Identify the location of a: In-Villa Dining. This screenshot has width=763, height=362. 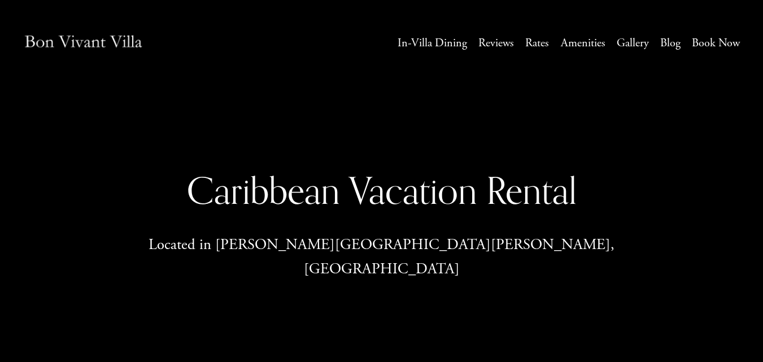
(432, 43).